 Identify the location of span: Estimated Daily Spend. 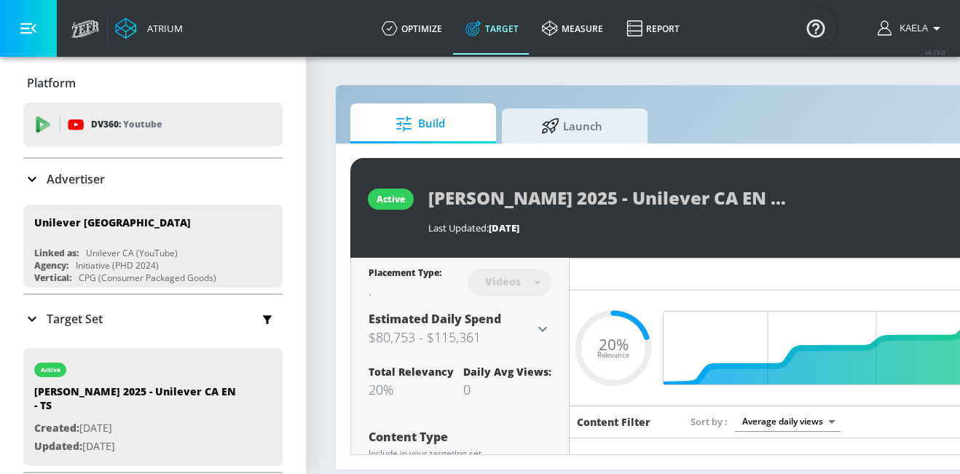
(435, 319).